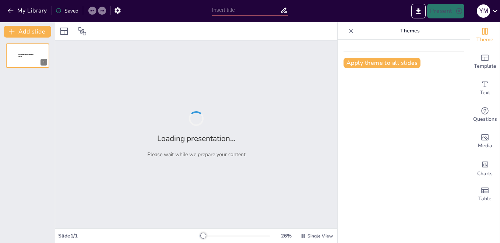 The width and height of the screenshot is (500, 243). I want to click on div: Layout, so click(64, 31).